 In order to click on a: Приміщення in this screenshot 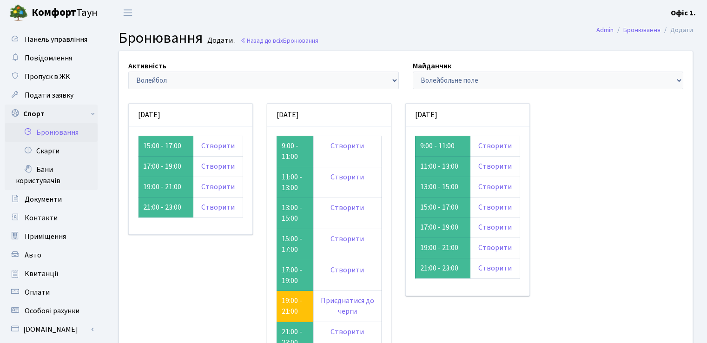, I will do `click(51, 237)`.